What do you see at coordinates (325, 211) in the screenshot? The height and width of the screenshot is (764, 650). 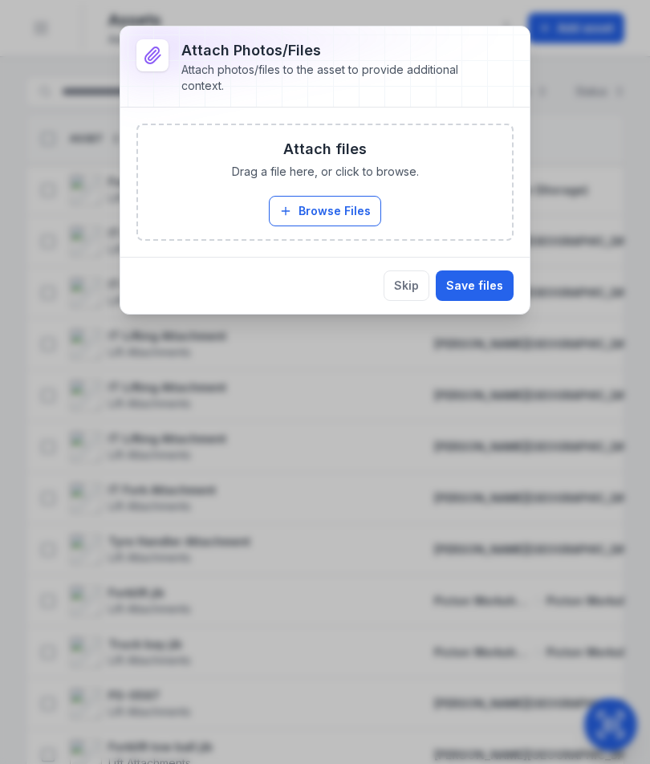 I see `button: Browse Files` at bounding box center [325, 211].